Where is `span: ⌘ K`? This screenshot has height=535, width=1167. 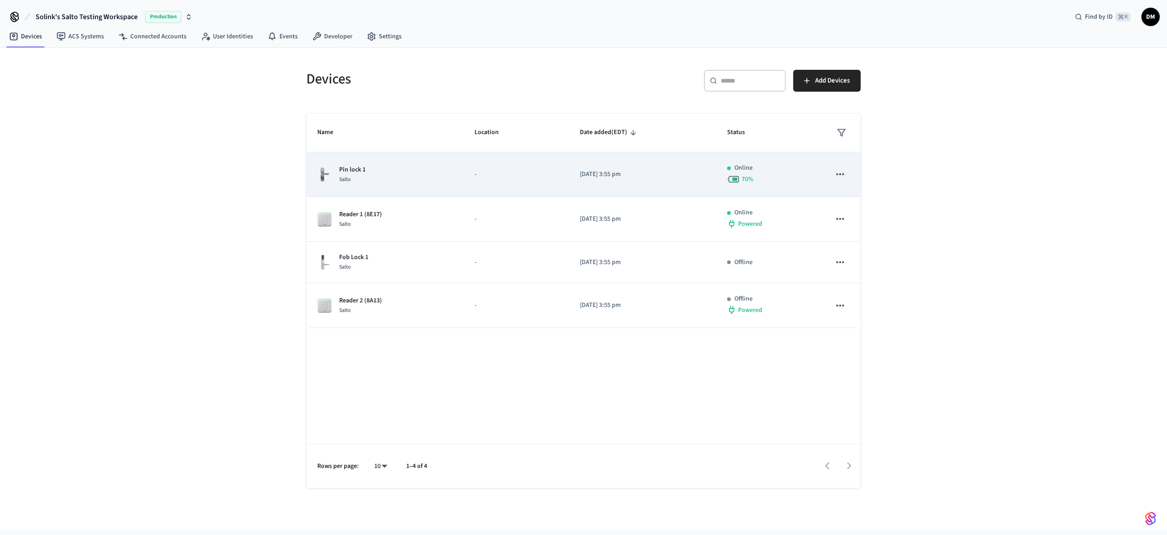 span: ⌘ K is located at coordinates (1123, 17).